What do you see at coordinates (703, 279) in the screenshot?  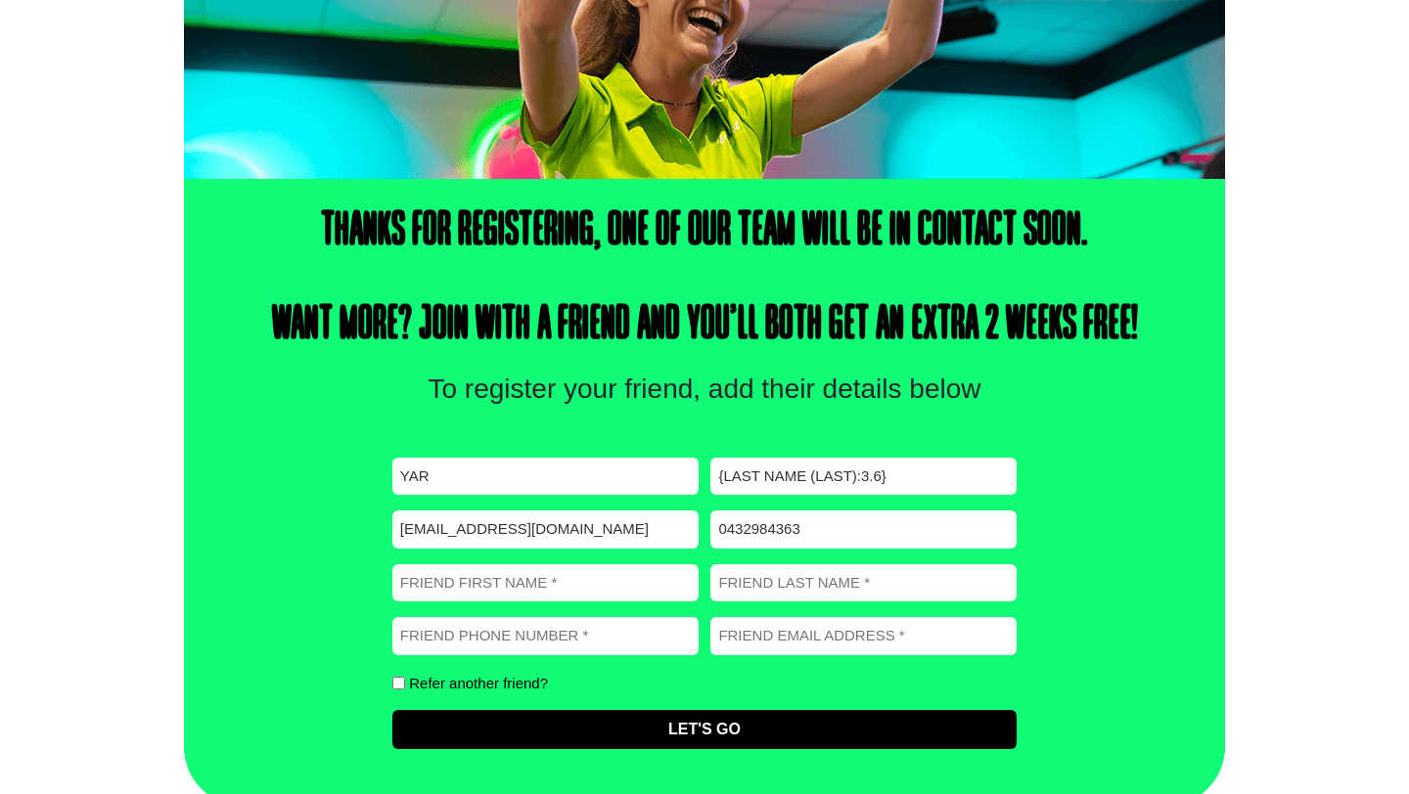 I see `h4: Thanks for registering, one of our team will be in contact soon. Want more? Join with a friend an...` at bounding box center [703, 279].